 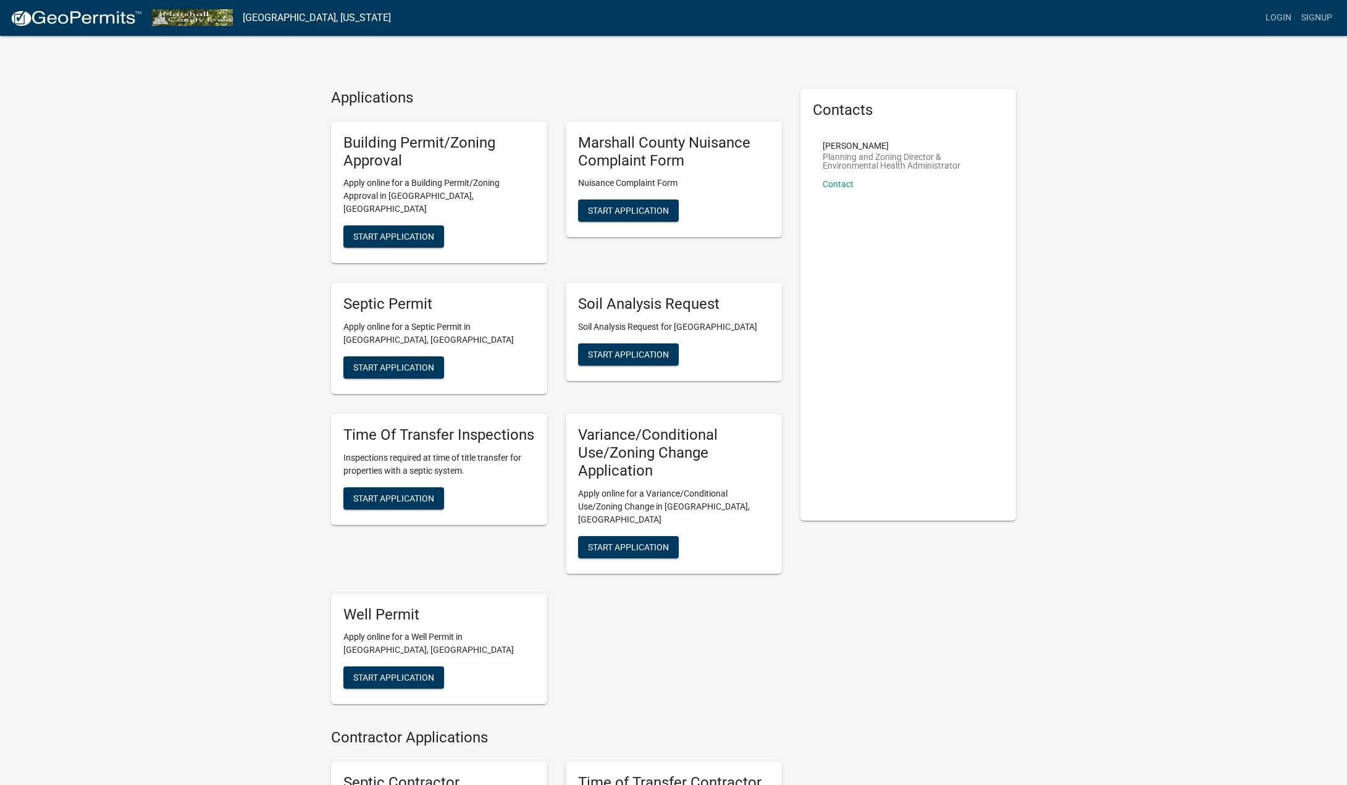 What do you see at coordinates (1279, 18) in the screenshot?
I see `a: Login` at bounding box center [1279, 18].